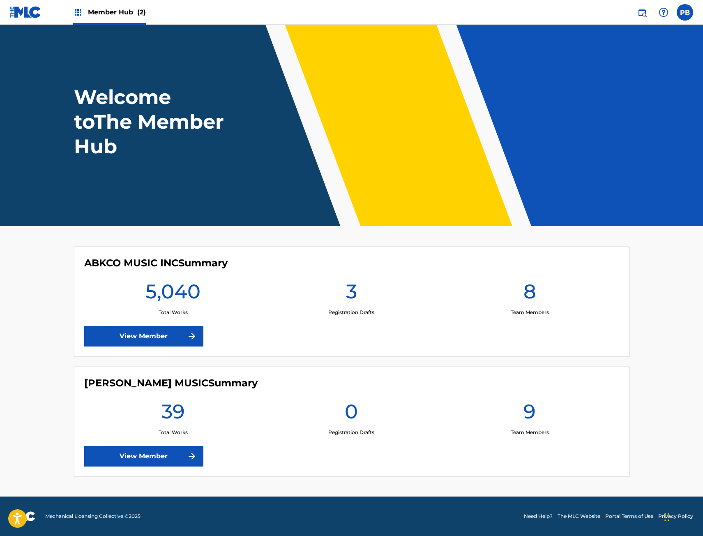  Describe the element at coordinates (351, 294) in the screenshot. I see `h1: 3` at that location.